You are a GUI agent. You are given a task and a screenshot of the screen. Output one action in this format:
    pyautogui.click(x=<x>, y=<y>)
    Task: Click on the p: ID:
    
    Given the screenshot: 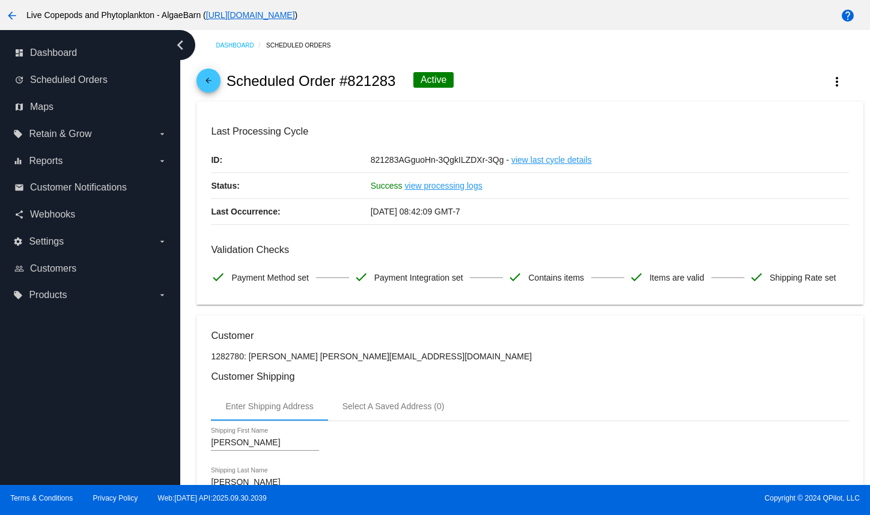 What is the action you would take?
    pyautogui.click(x=290, y=160)
    